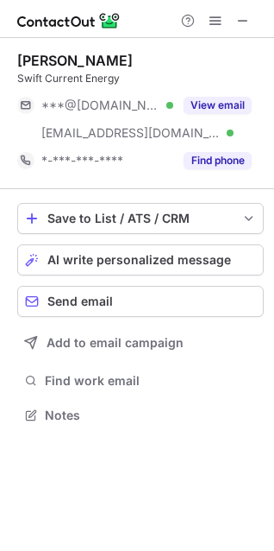 The image size is (274, 551). I want to click on div: Save to List / ATS / CRM, so click(141, 218).